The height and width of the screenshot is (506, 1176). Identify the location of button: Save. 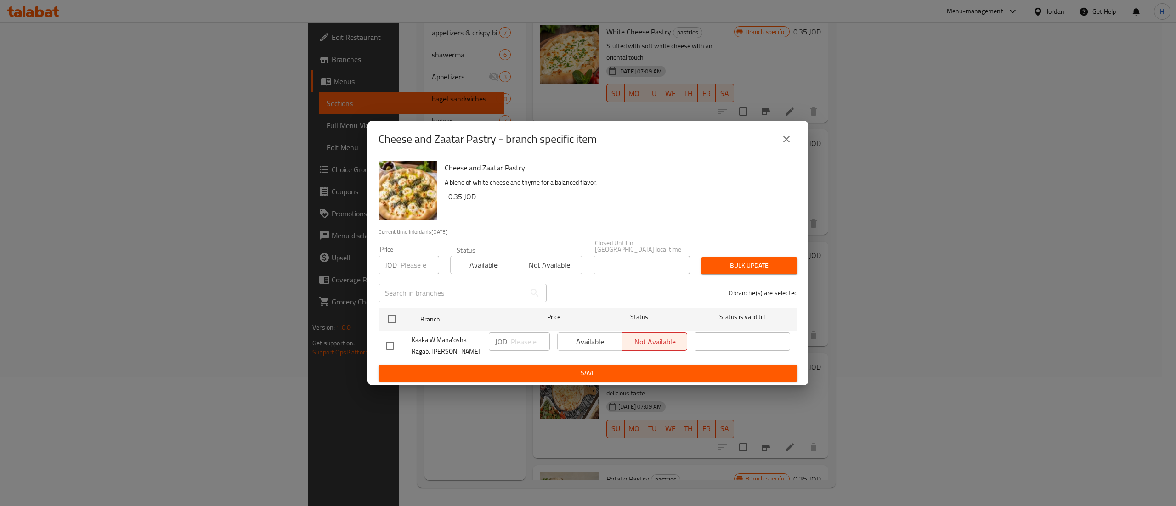
(588, 373).